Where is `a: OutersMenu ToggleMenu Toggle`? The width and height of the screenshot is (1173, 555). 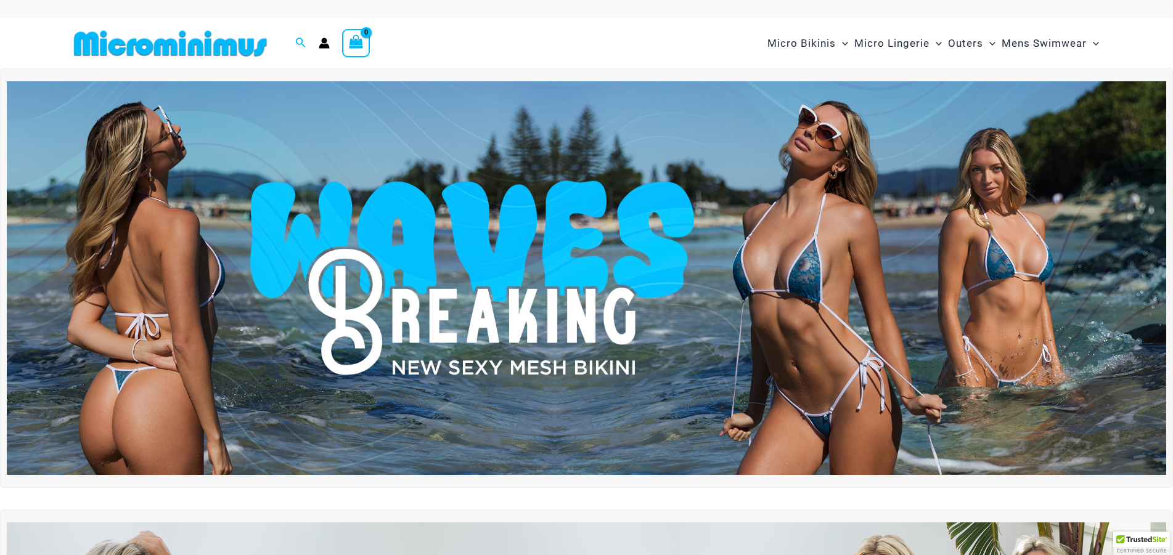 a: OutersMenu ToggleMenu Toggle is located at coordinates (972, 43).